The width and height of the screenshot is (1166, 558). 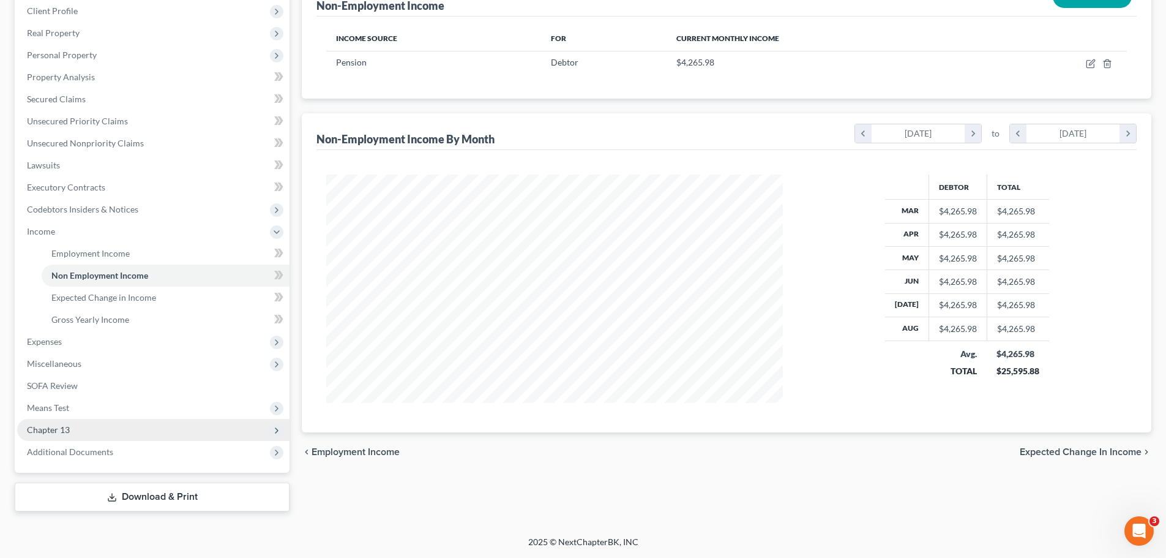 I want to click on span: to, so click(x=995, y=133).